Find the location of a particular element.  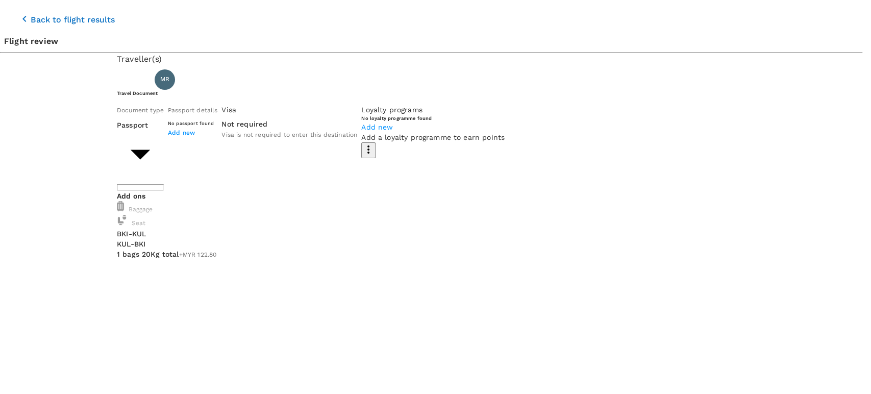

span: +MYR 122.80 is located at coordinates (198, 255).